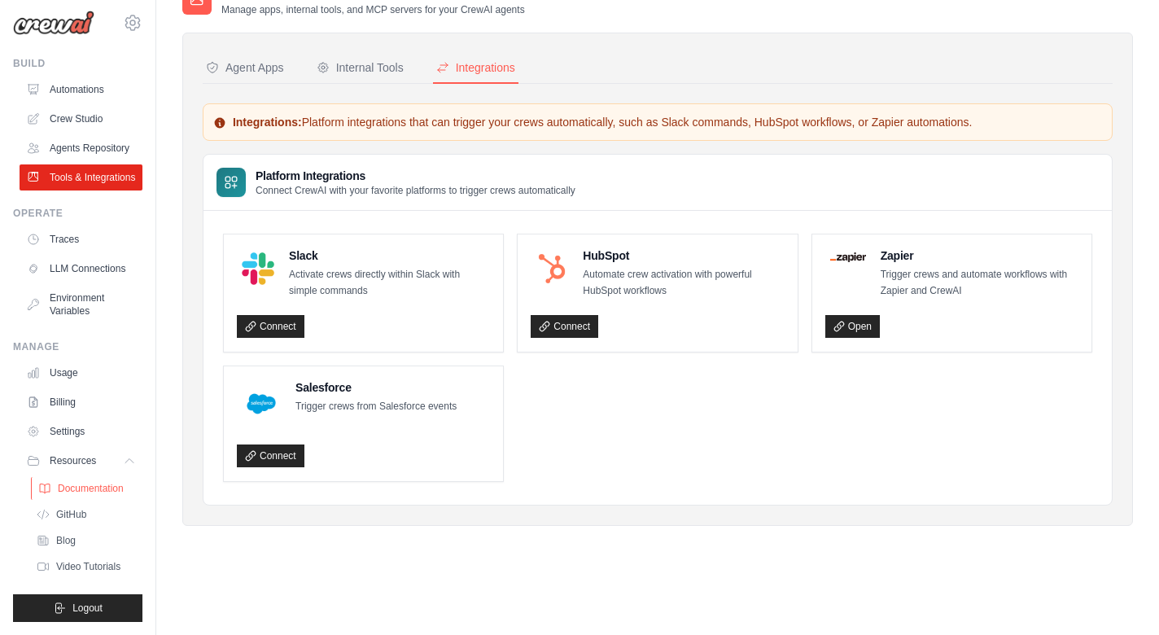 The height and width of the screenshot is (635, 1159). Describe the element at coordinates (77, 347) in the screenshot. I see `div: Manage` at that location.